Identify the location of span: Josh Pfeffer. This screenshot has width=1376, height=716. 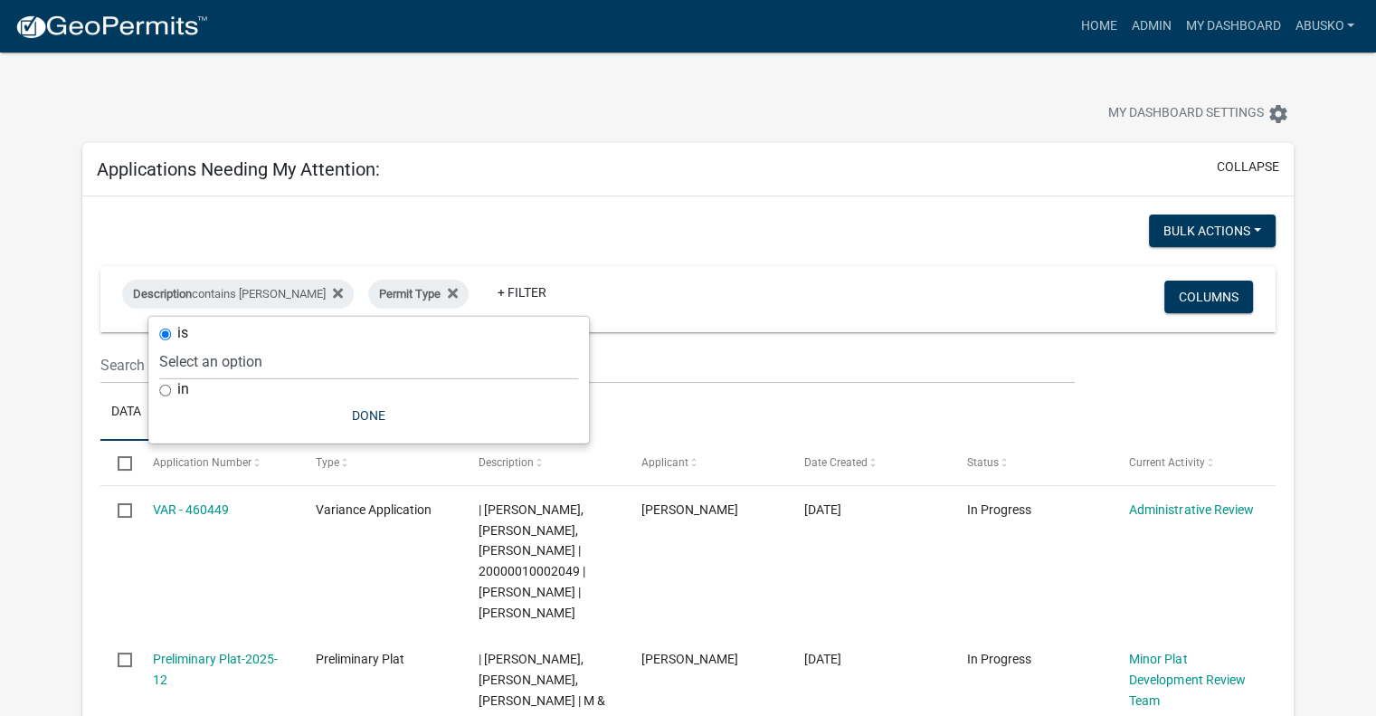
(689, 659).